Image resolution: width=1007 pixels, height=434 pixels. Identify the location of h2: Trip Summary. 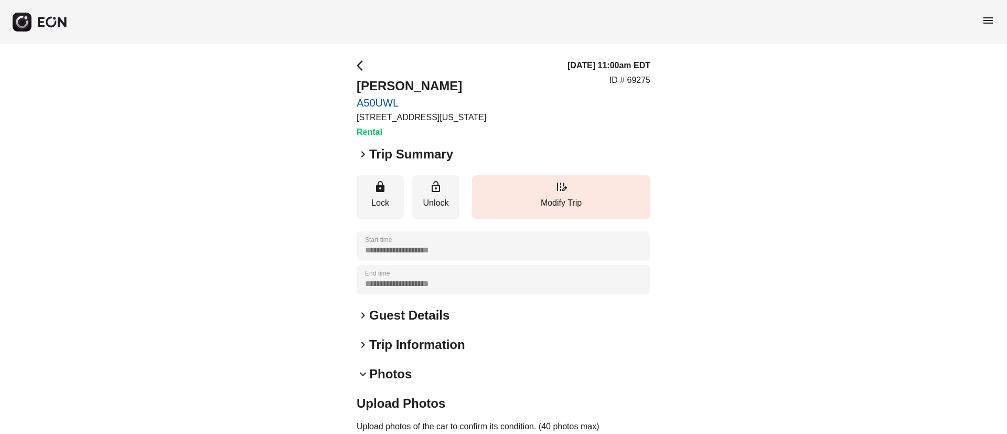
(411, 154).